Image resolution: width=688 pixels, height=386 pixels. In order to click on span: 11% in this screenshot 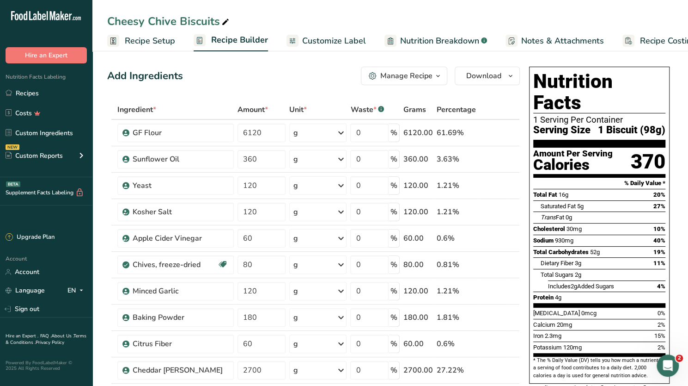, I will do `click(660, 263)`.